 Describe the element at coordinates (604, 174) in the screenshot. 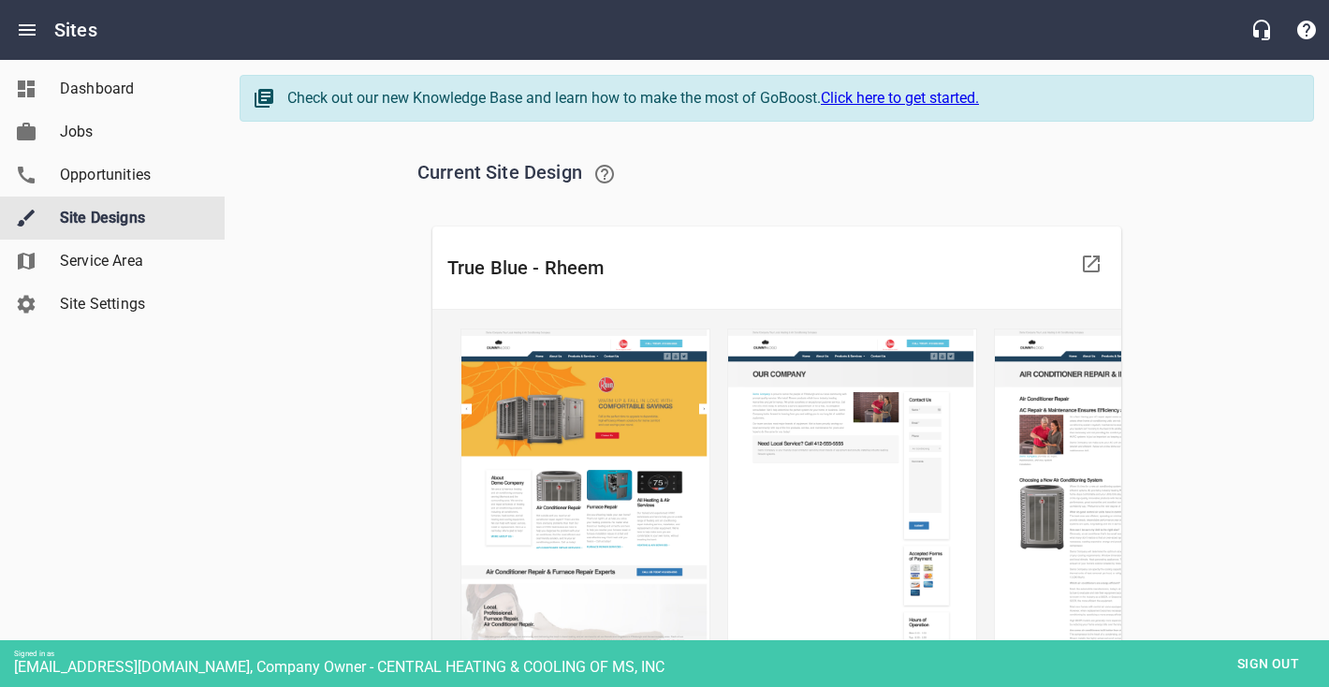

I see `a: Learn about our recommended Site updates` at that location.